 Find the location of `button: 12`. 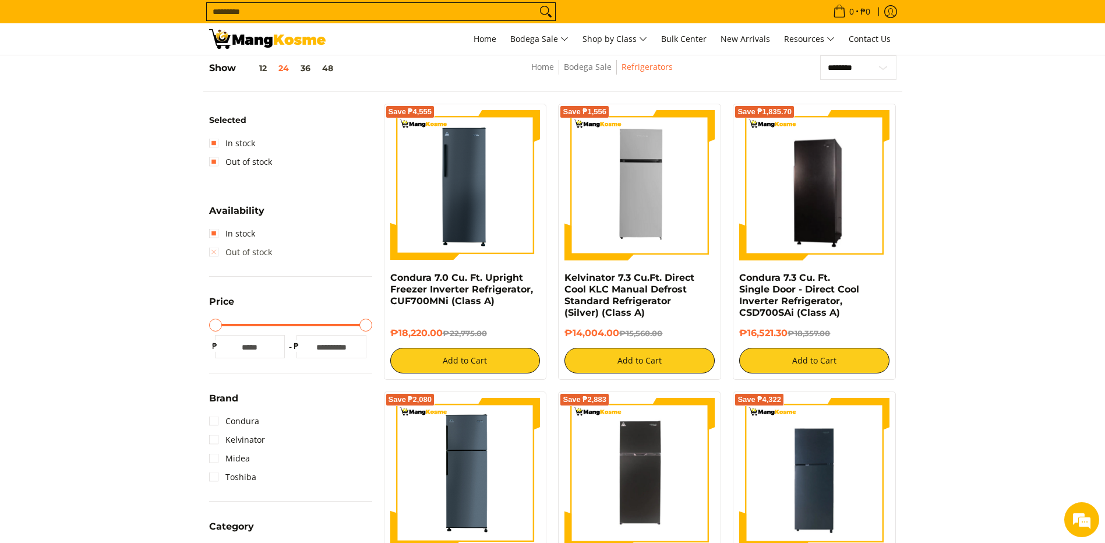

button: 12 is located at coordinates (254, 68).